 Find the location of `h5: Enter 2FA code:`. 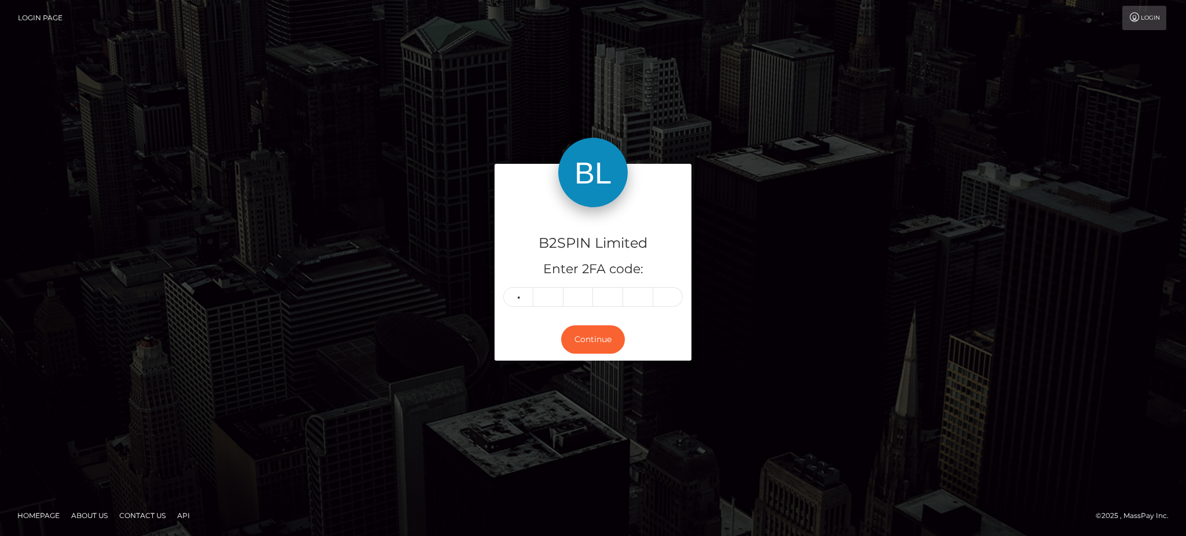

h5: Enter 2FA code: is located at coordinates (593, 269).